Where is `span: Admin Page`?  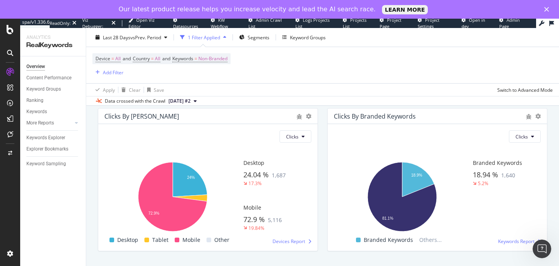
span: Admin Page is located at coordinates (510, 23).